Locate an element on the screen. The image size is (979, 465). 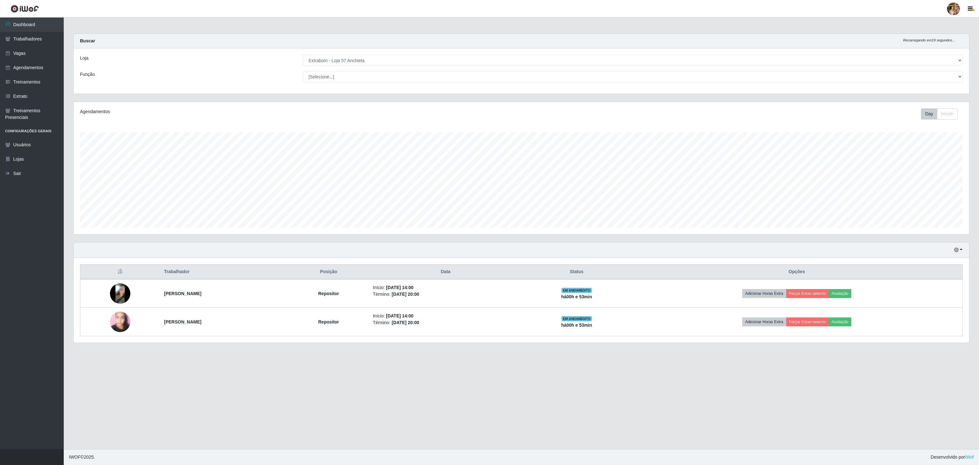
th: Status is located at coordinates (577, 272).